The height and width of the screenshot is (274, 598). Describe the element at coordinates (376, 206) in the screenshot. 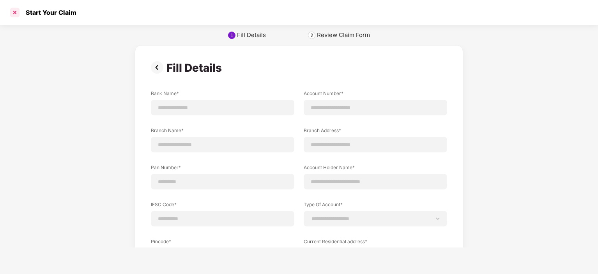

I see `label: Type Of Account*` at that location.